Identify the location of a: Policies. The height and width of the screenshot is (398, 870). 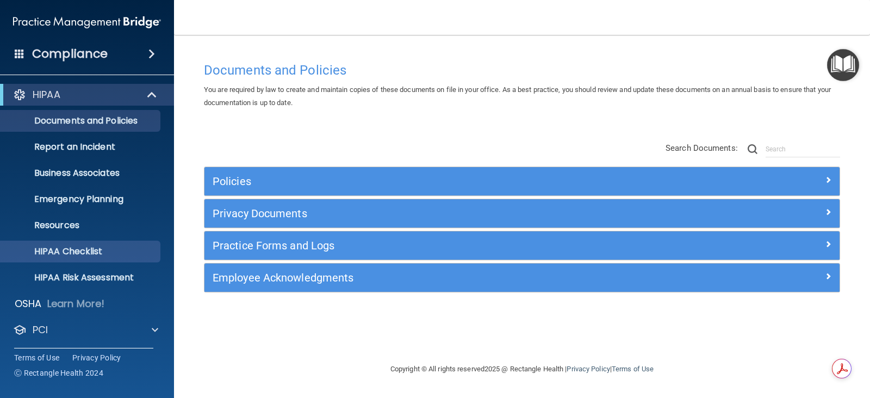
(522, 181).